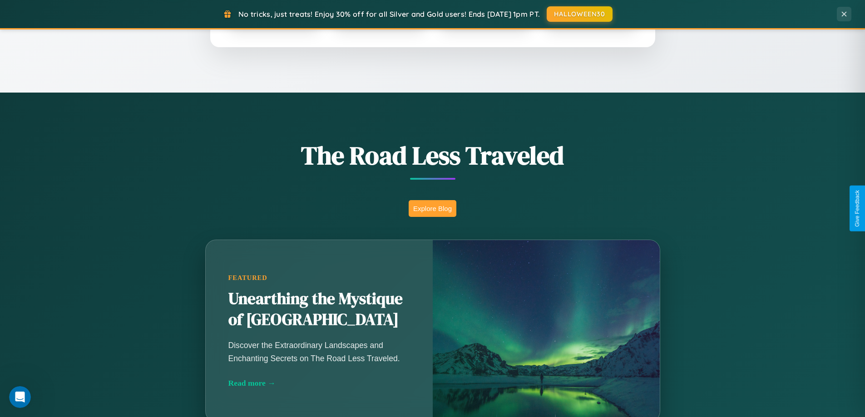 Image resolution: width=865 pixels, height=417 pixels. I want to click on p: Discover the Extraordinary Landscapes and Enchanting Secrets on The Road Less Traveled., so click(319, 352).